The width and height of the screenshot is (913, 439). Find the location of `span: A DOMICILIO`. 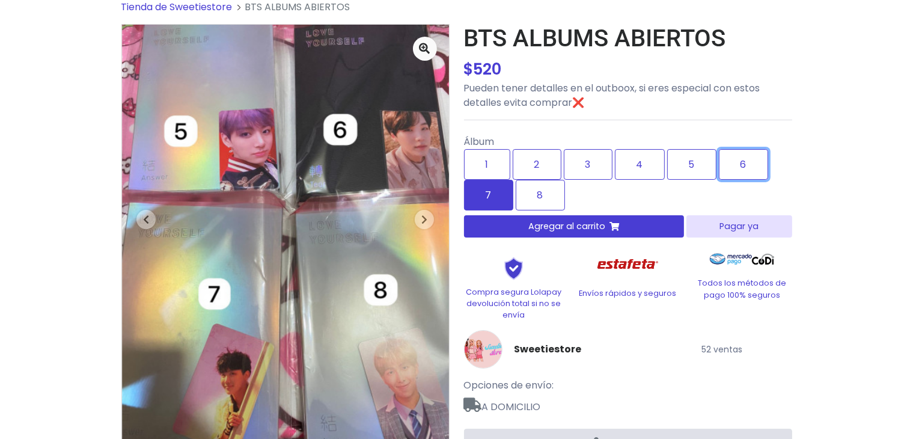

span: A DOMICILIO is located at coordinates (628, 403).